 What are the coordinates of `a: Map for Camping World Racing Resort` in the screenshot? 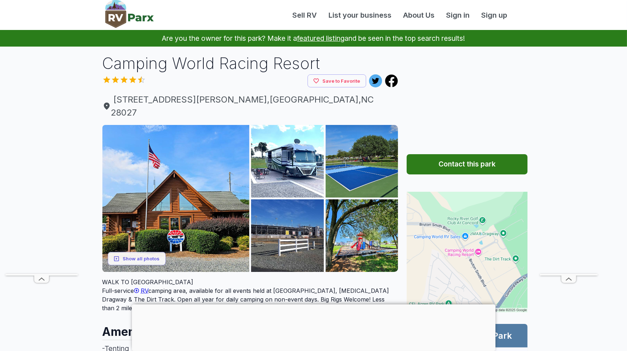 It's located at (467, 252).